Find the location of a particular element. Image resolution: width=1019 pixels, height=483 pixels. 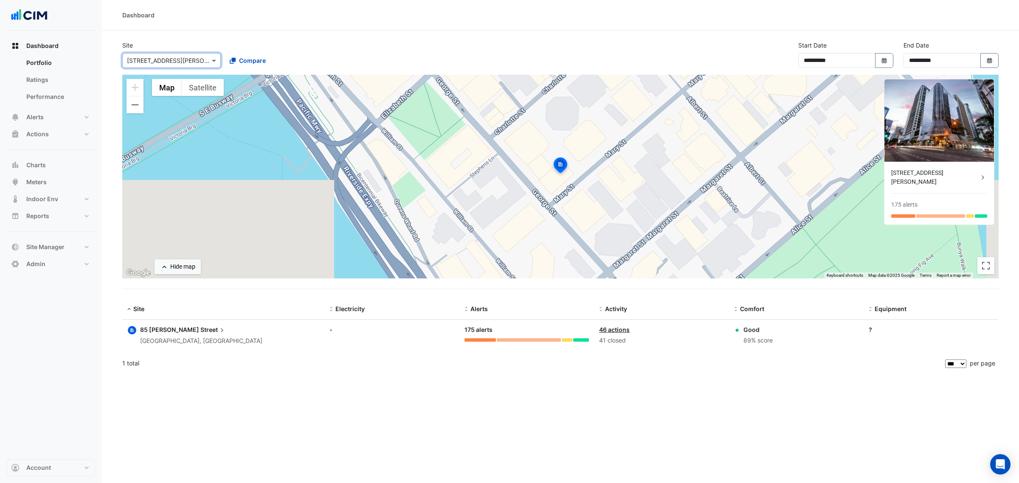

div: 89% score is located at coordinates (758, 341).